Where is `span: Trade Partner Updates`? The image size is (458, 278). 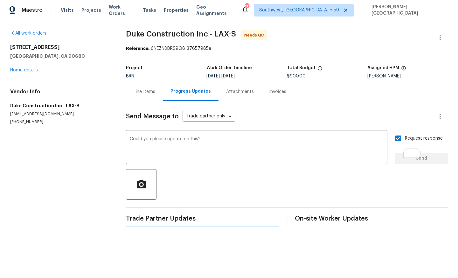 span: Trade Partner Updates is located at coordinates (202, 219).